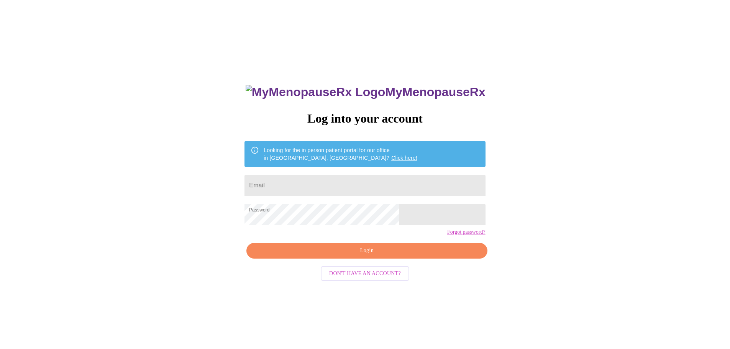 This screenshot has width=730, height=349. Describe the element at coordinates (365, 273) in the screenshot. I see `a: Don't have an account?` at that location.